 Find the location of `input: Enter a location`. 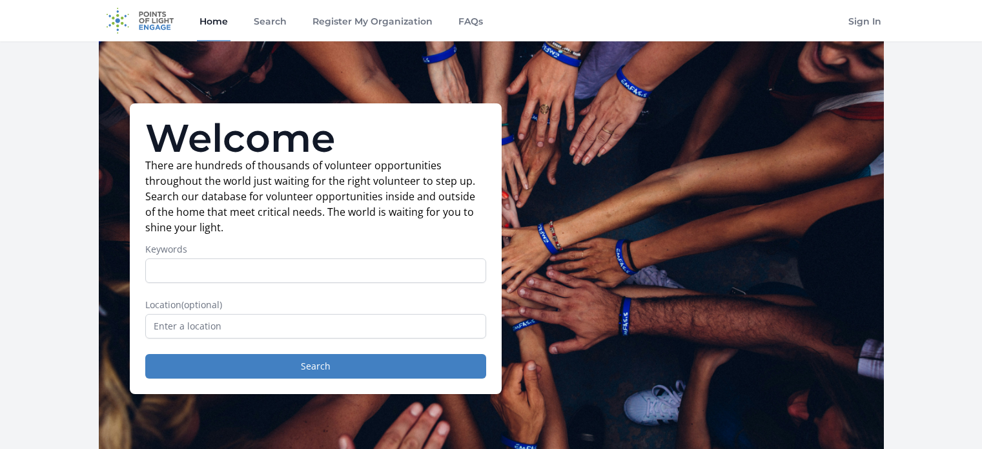

input: Enter a location is located at coordinates (316, 326).